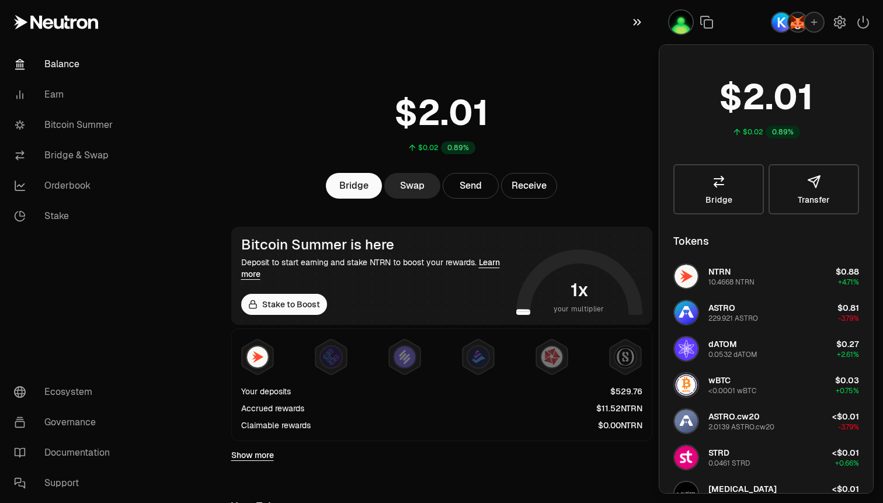 This screenshot has height=503, width=883. What do you see at coordinates (731, 282) in the screenshot?
I see `div: 10.4668 NTRN` at bounding box center [731, 282].